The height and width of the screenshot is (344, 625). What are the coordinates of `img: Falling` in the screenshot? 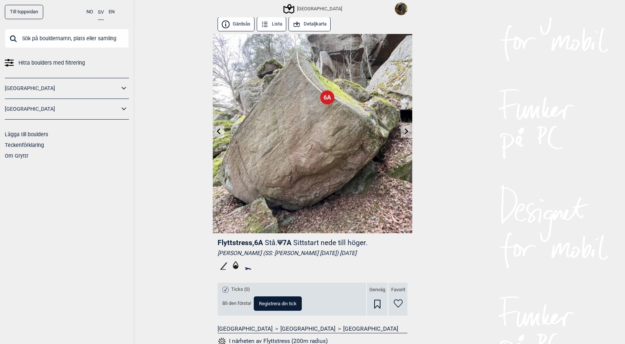 It's located at (401, 9).